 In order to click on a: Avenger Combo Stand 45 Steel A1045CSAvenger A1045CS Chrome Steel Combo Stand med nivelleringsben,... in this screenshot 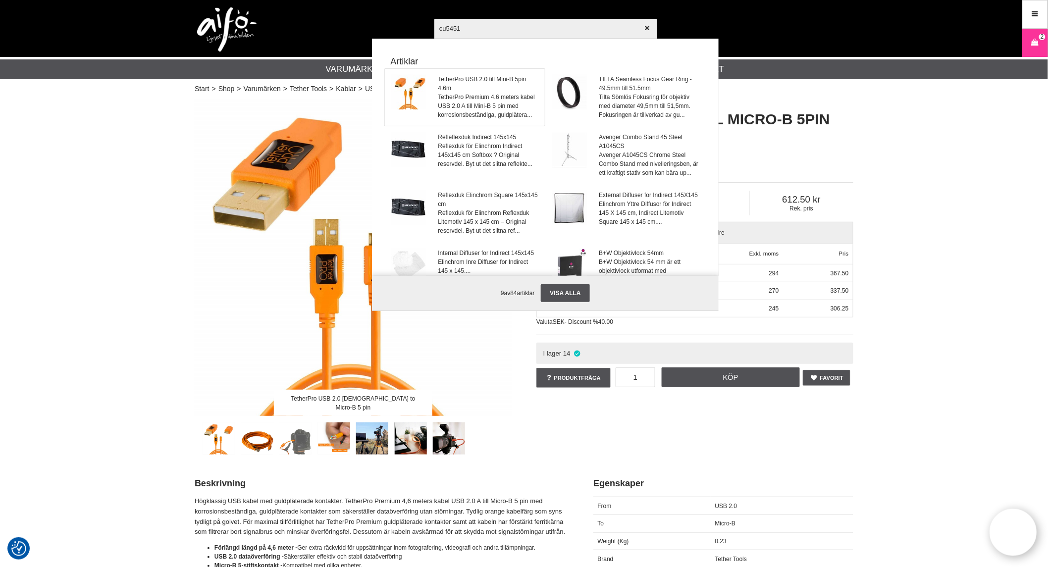, I will do `click(625, 155)`.